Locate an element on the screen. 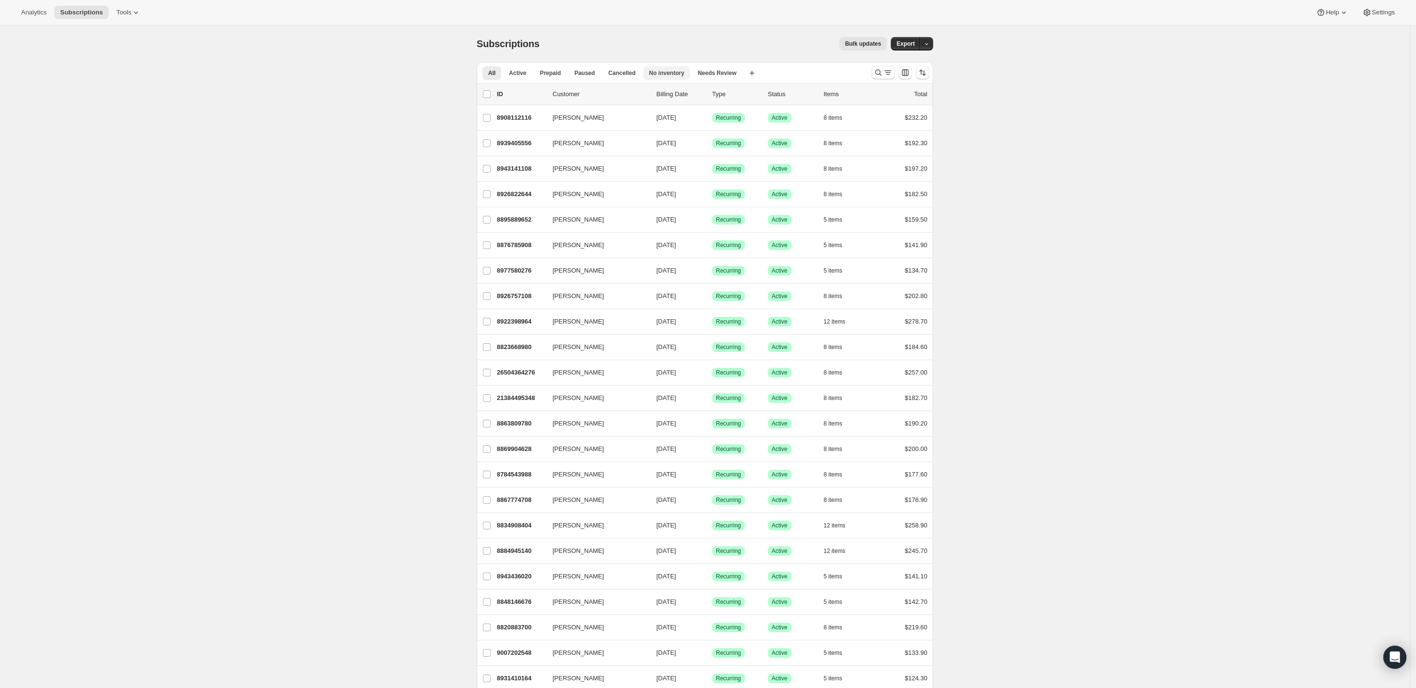 The width and height of the screenshot is (1416, 688). button: Help is located at coordinates (1332, 12).